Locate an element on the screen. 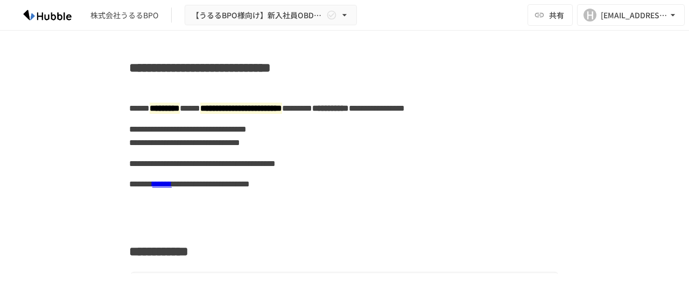 The height and width of the screenshot is (296, 689). button: 【うるるBPO様向け】新入社員OBD用Arch is located at coordinates (271, 15).